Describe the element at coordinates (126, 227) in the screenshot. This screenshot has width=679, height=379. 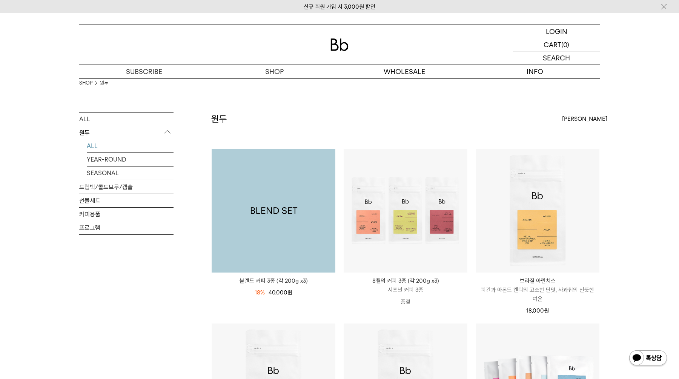
I see `a: 프로그램` at that location.